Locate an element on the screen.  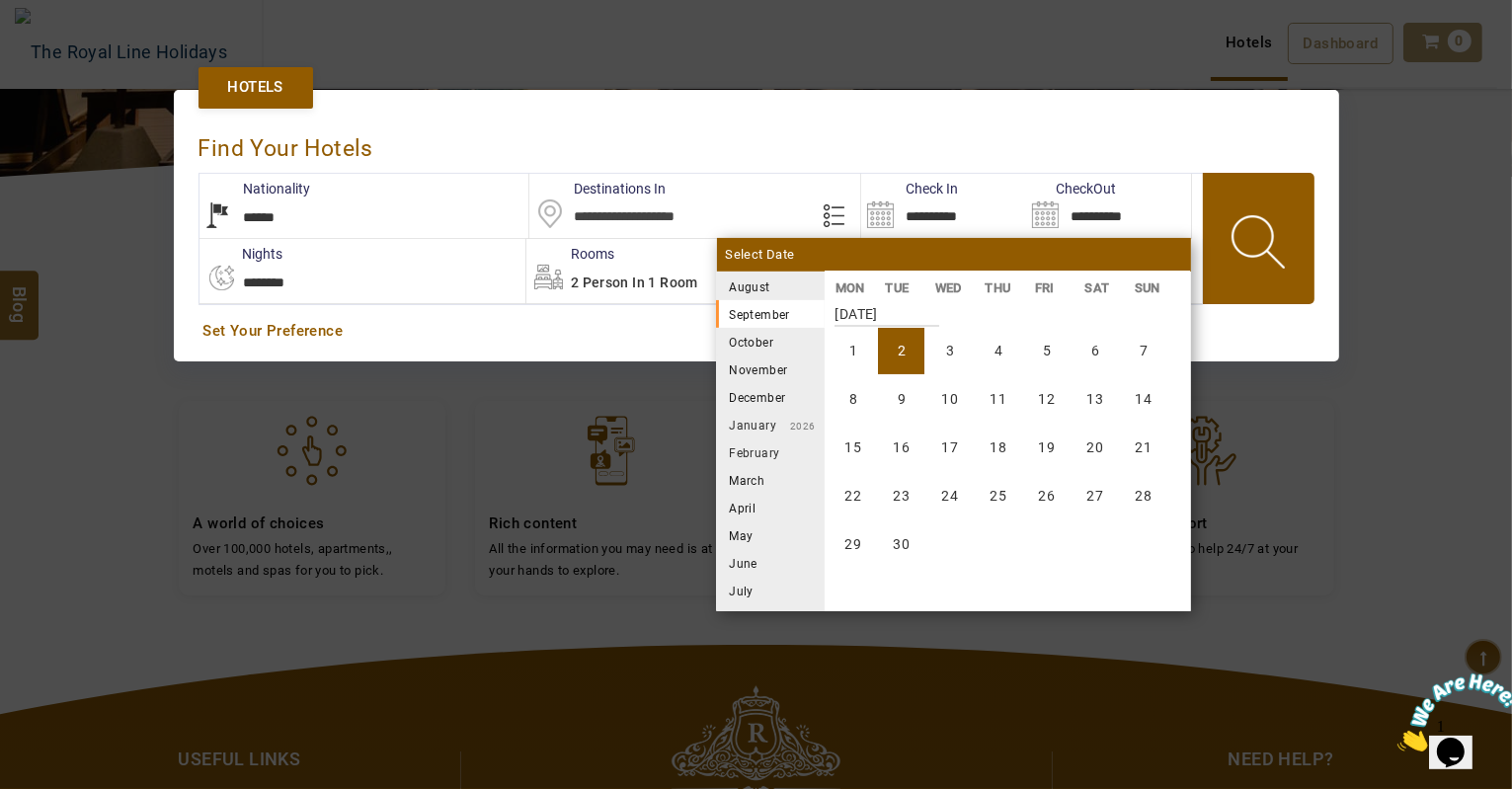
div: Find Your Hotels is located at coordinates (756, 143).